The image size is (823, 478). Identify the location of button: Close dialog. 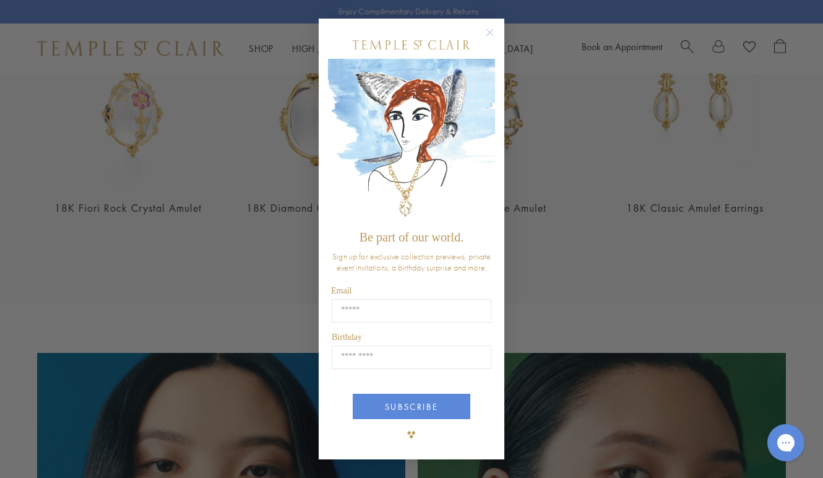
(496, 38).